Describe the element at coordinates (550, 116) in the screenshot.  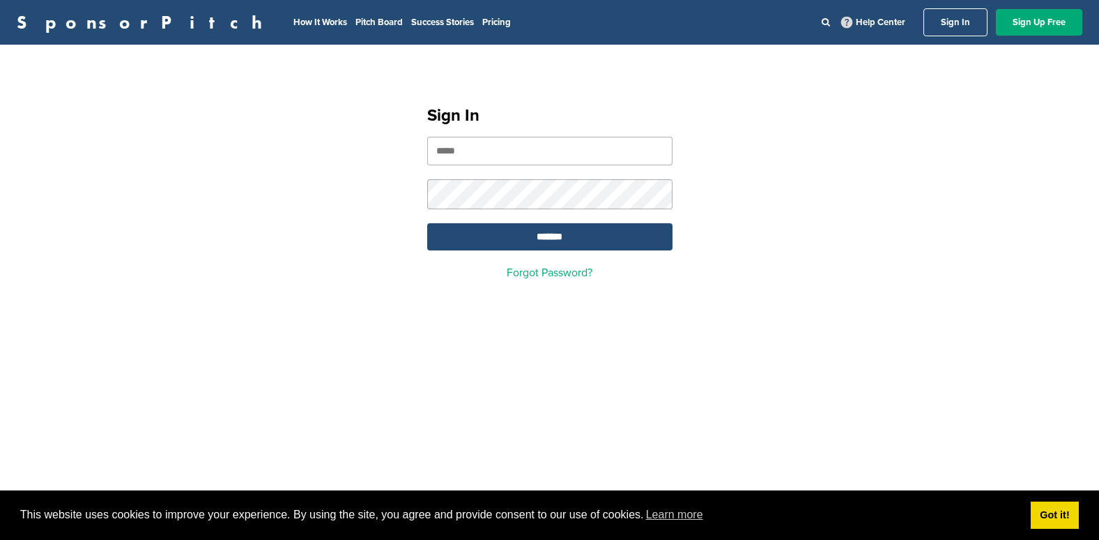
I see `h1: Sign In` at that location.